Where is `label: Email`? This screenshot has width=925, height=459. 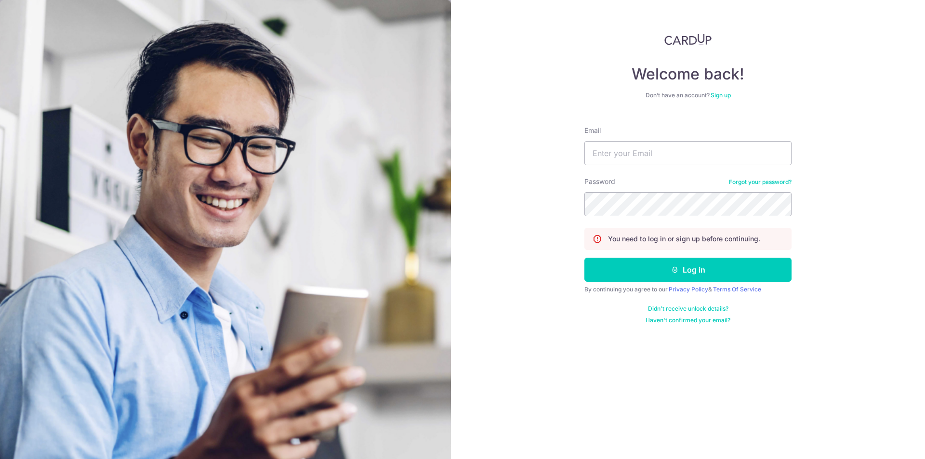 label: Email is located at coordinates (593, 131).